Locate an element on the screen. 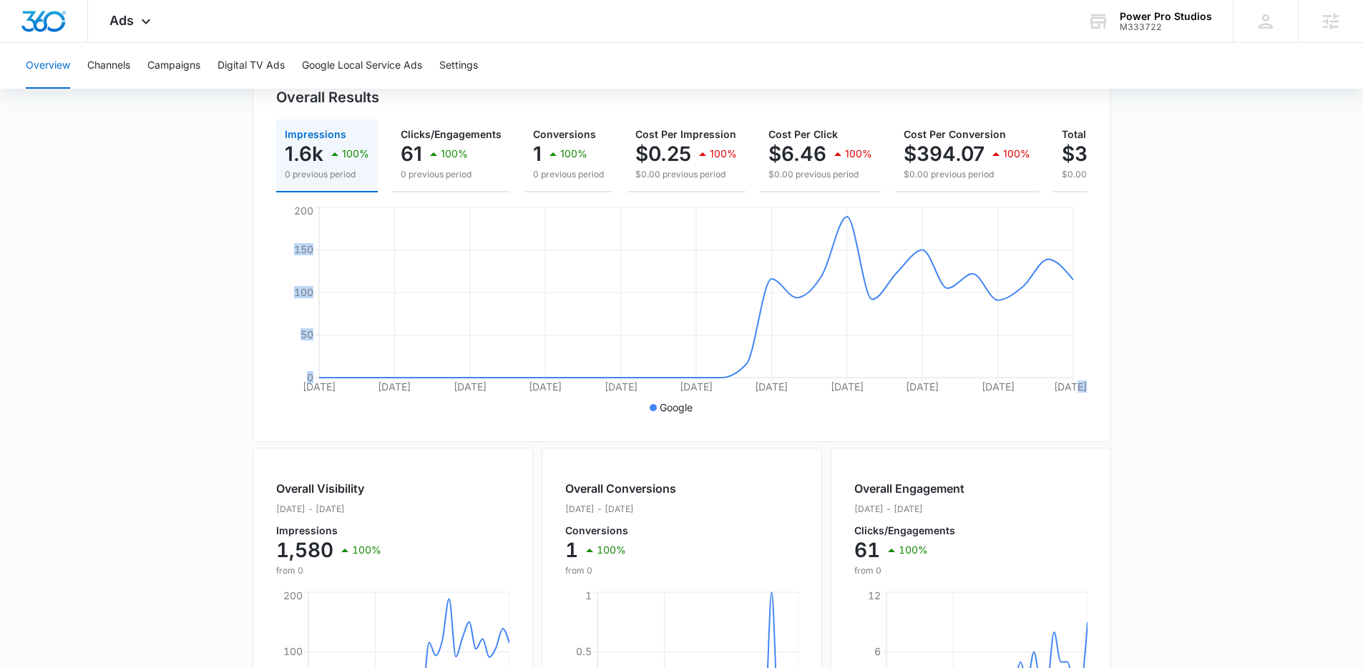  h2: Overall Visibility is located at coordinates (328, 489).